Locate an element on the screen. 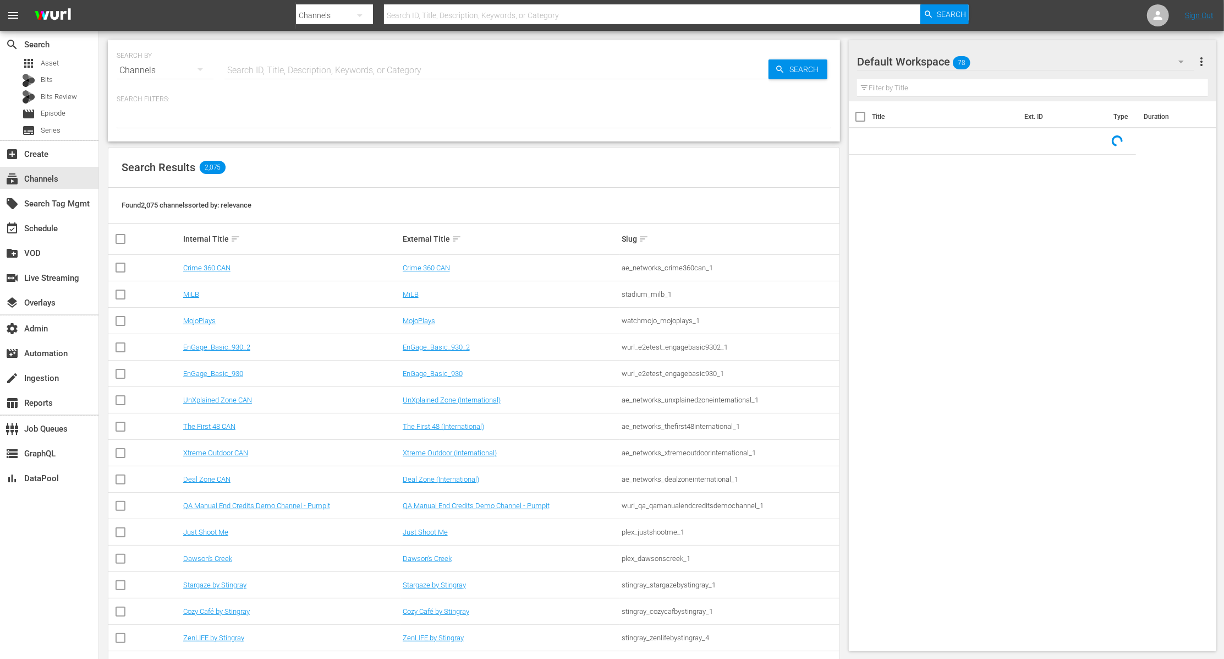 The width and height of the screenshot is (1224, 659). th: Title is located at coordinates (945, 117).